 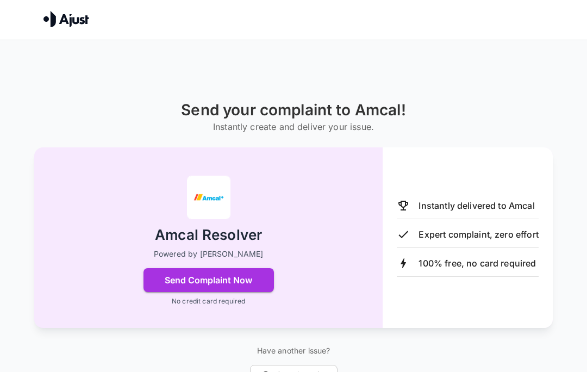 What do you see at coordinates (477, 263) in the screenshot?
I see `p: 100% free, no card required` at bounding box center [477, 263].